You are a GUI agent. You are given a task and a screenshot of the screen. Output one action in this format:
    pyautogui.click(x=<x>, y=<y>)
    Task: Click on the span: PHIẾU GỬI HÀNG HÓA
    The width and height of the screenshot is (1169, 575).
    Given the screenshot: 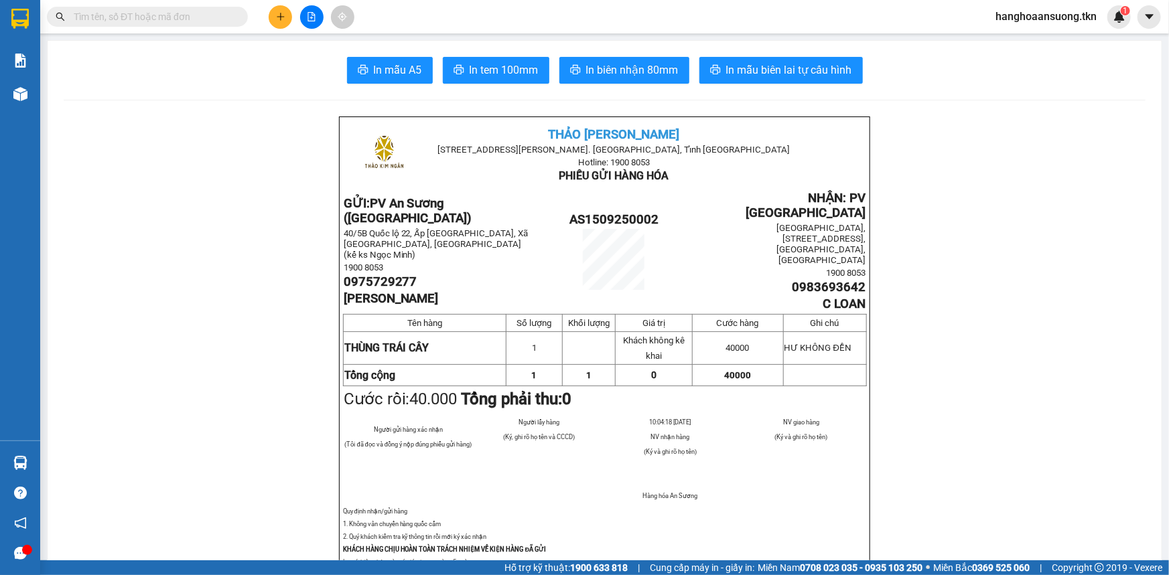 What is the action you would take?
    pyautogui.click(x=614, y=176)
    